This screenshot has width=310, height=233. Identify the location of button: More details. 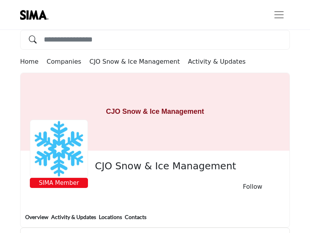
(277, 187).